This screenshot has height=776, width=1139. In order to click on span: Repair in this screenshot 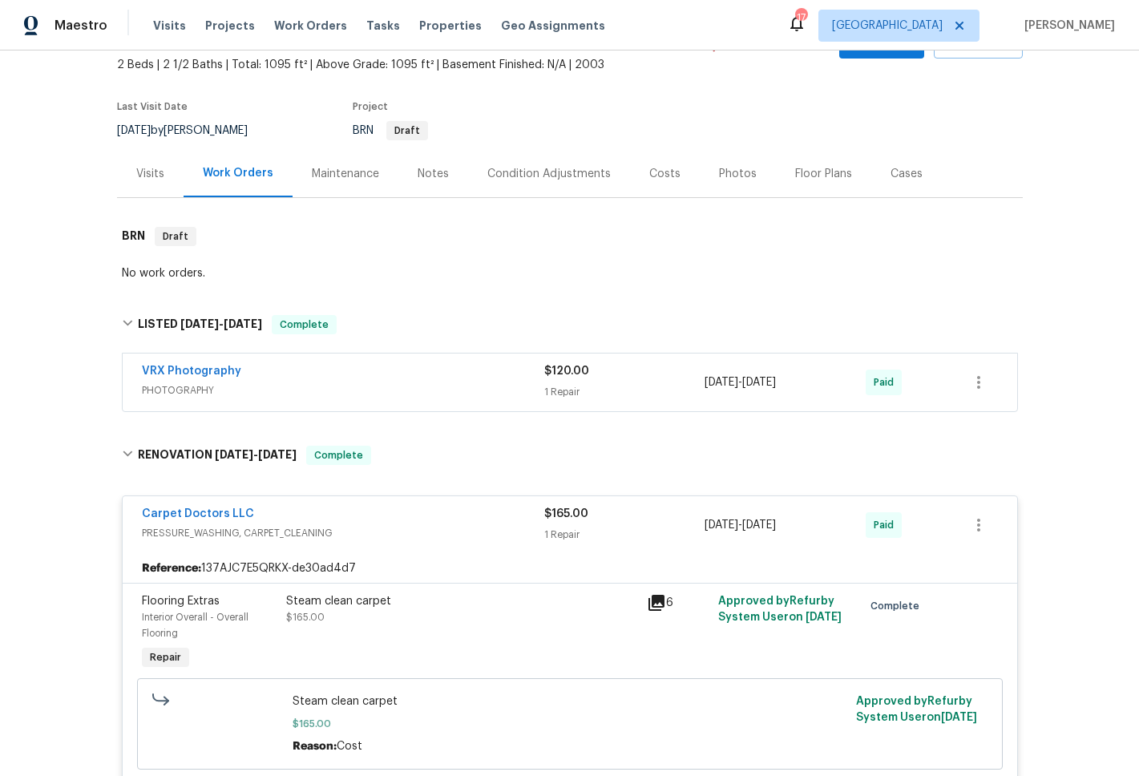, I will do `click(165, 657)`.